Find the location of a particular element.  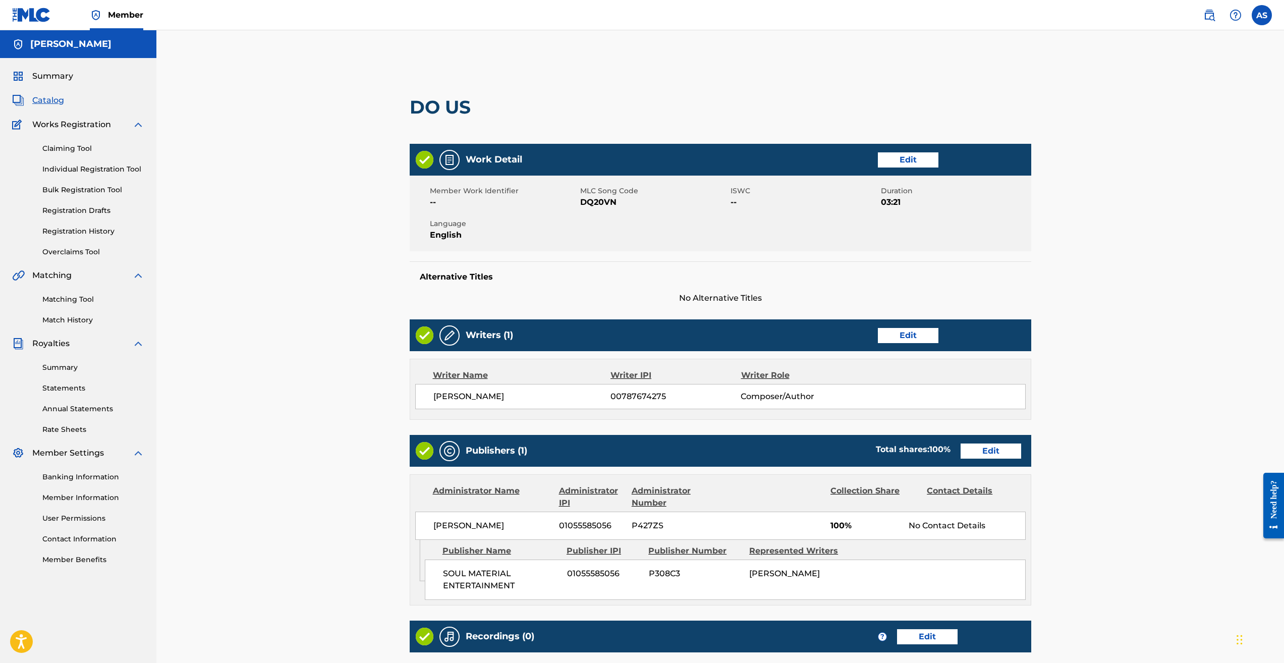

span: SOUL MATERIAL ENTERTAINMENT is located at coordinates (501, 580).